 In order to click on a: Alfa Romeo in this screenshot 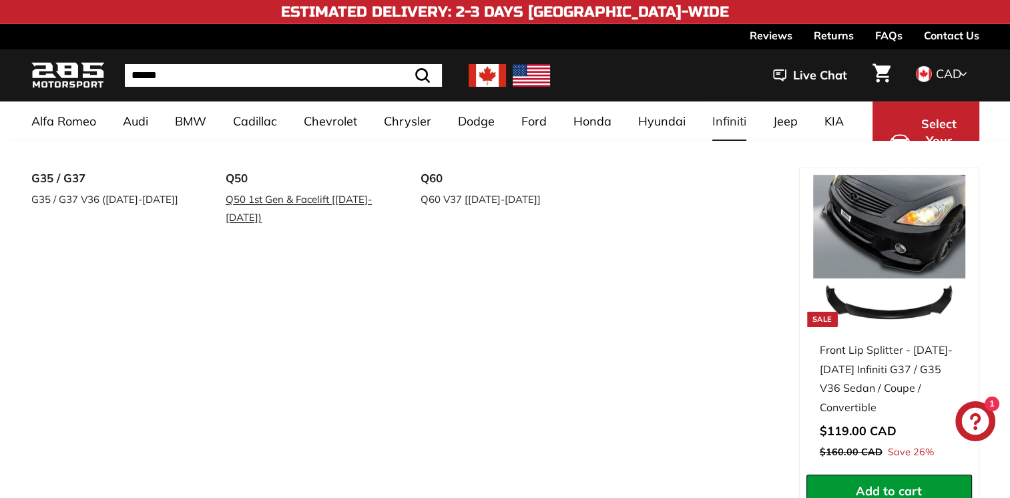, I will do `click(63, 121)`.